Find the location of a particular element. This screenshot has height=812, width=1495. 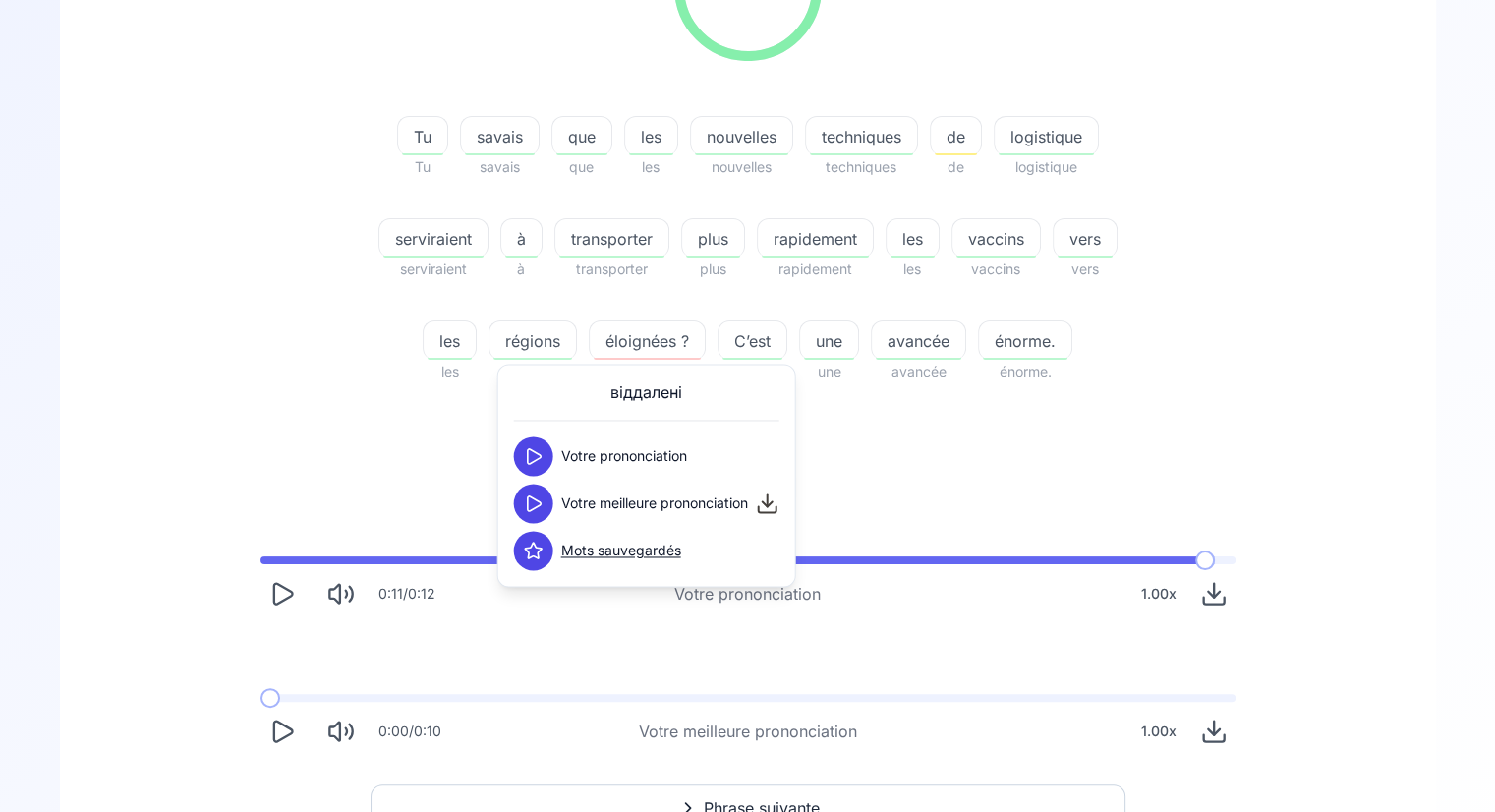

span: Votre prononciation is located at coordinates (624, 456).